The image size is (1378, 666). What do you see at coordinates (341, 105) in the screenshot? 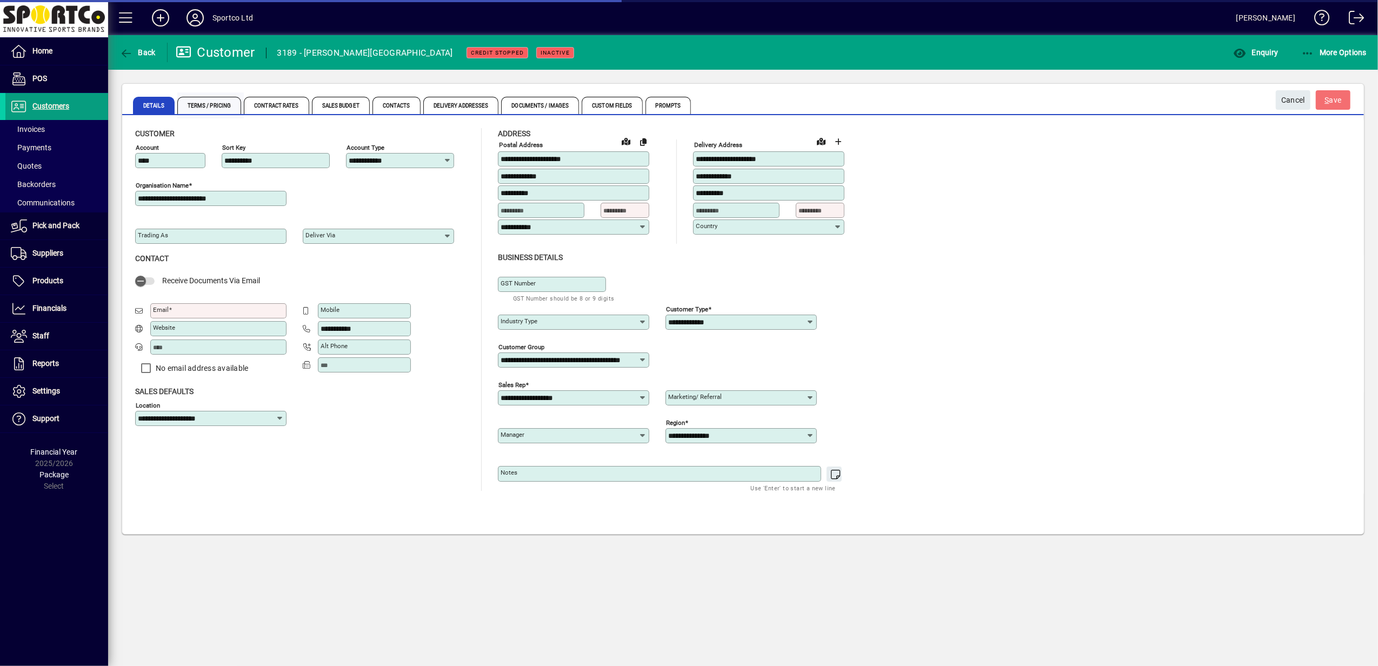
I see `span: Sales Budget` at bounding box center [341, 105].